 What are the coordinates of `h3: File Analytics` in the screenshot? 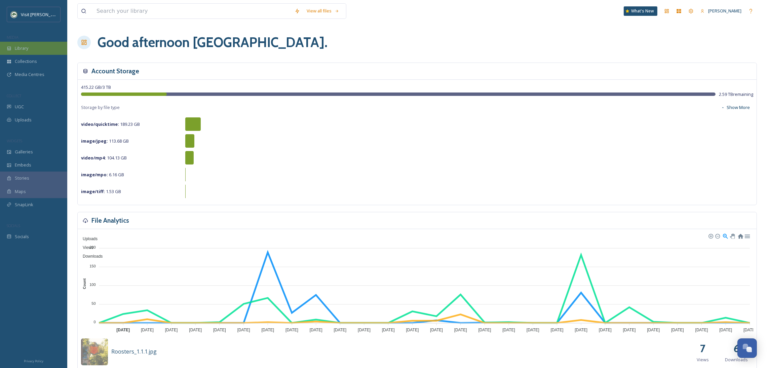 It's located at (110, 220).